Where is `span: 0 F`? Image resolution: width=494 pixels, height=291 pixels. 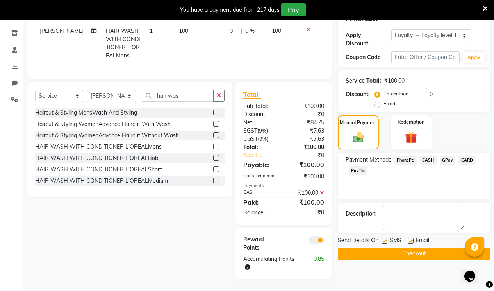 span: 0 F is located at coordinates (234, 31).